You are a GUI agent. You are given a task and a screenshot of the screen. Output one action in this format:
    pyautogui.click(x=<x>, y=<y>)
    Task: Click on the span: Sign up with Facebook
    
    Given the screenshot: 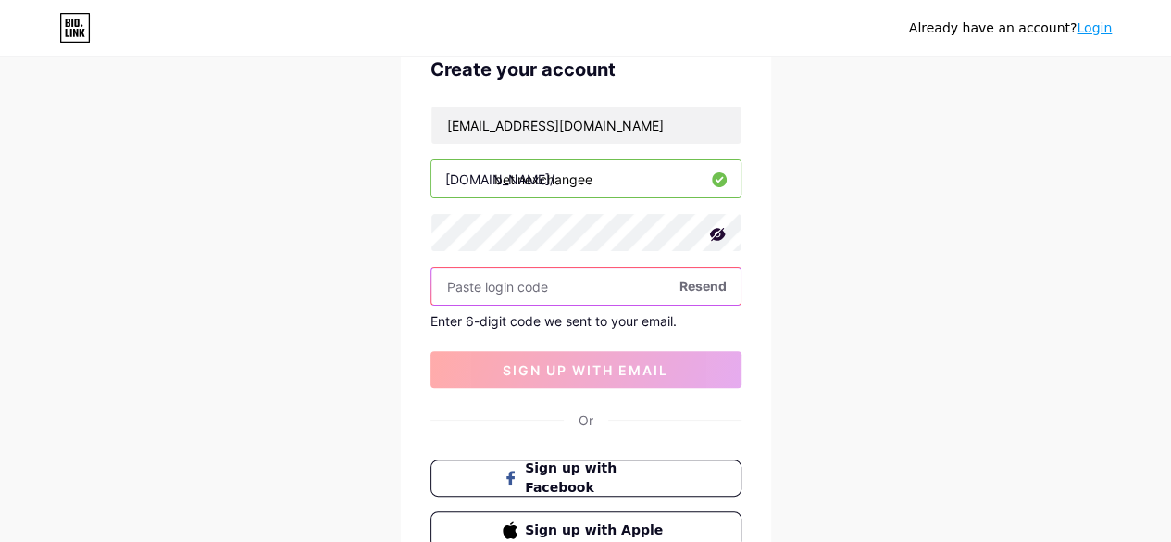 What is the action you would take?
    pyautogui.click(x=596, y=478)
    